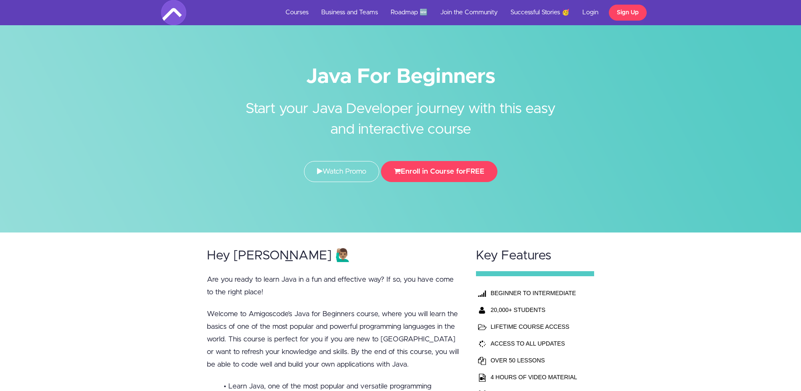 Image resolution: width=801 pixels, height=391 pixels. Describe the element at coordinates (475, 171) in the screenshot. I see `span: FREE` at that location.